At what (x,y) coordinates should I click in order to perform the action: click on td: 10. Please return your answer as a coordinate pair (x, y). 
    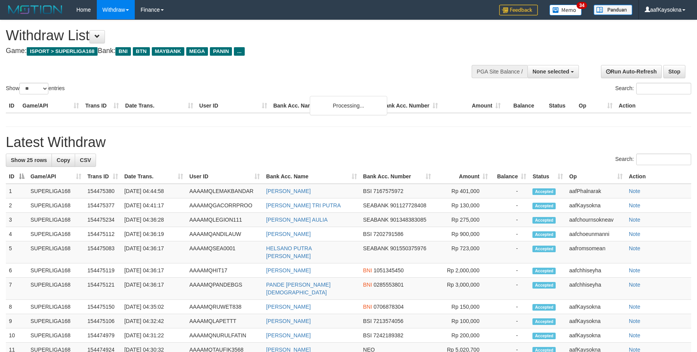
    Looking at the image, I should click on (17, 336).